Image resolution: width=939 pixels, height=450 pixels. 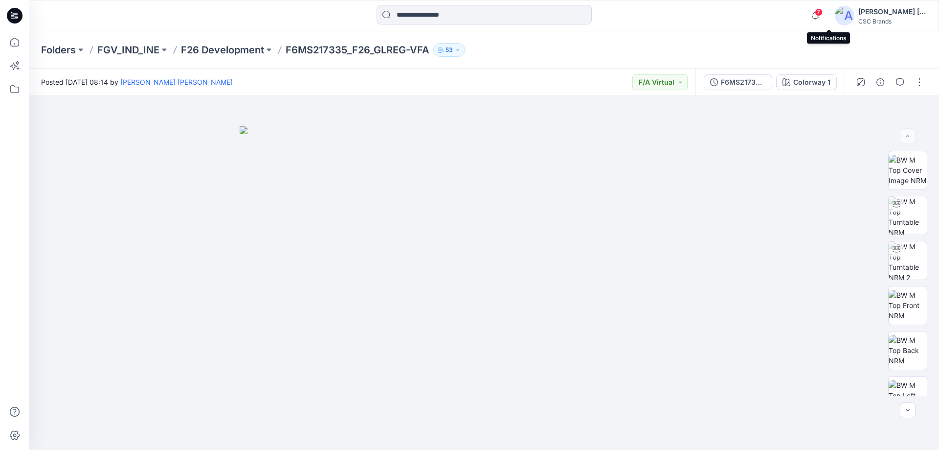 I want to click on p: FGV_IND_INE, so click(x=128, y=50).